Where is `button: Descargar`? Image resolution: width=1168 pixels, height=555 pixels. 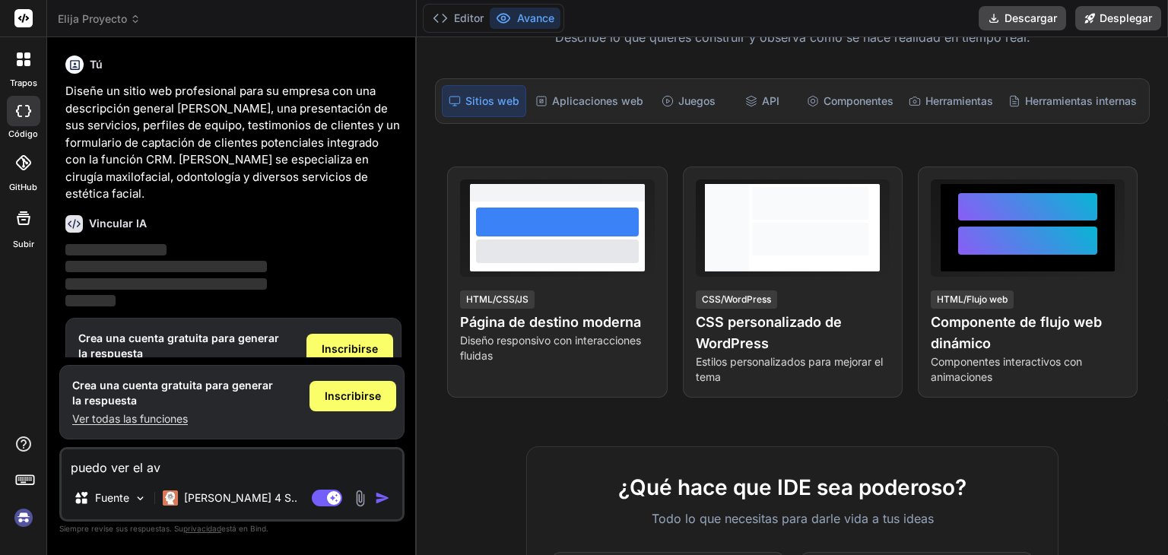
button: Descargar is located at coordinates (1022, 18).